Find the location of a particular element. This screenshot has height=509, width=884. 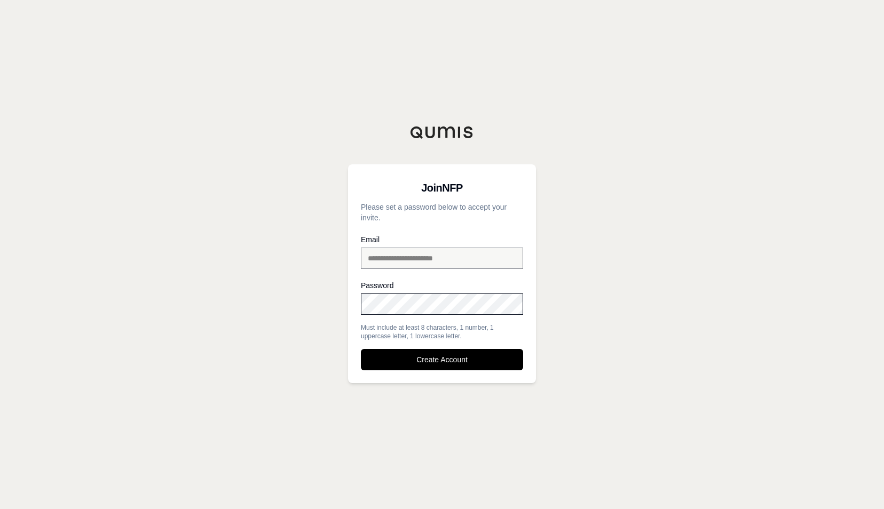

label: Email is located at coordinates (442, 240).